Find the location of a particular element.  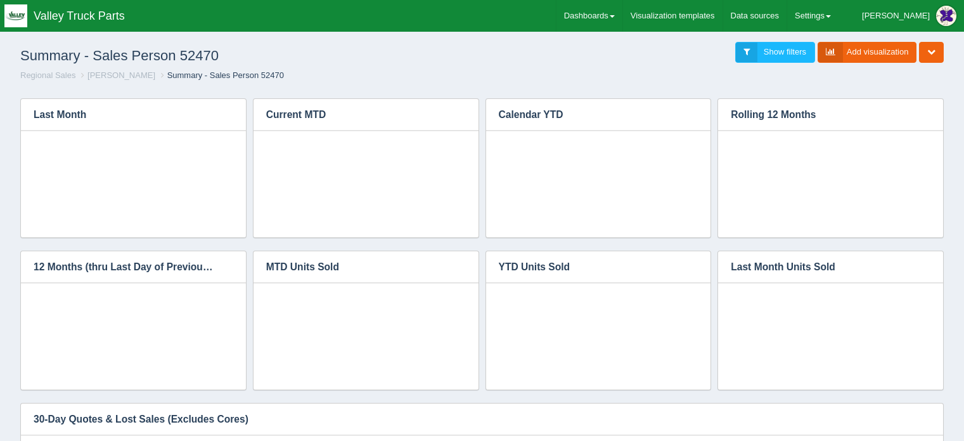

h3: YTD Units Sold is located at coordinates (589, 267).